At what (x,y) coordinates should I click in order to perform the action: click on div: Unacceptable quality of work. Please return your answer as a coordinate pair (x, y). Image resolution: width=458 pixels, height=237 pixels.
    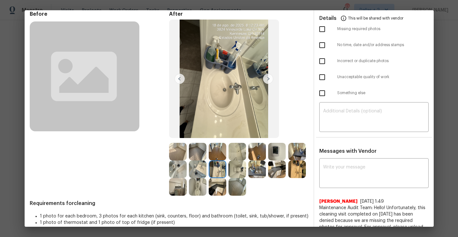
    Looking at the image, I should click on (374, 77).